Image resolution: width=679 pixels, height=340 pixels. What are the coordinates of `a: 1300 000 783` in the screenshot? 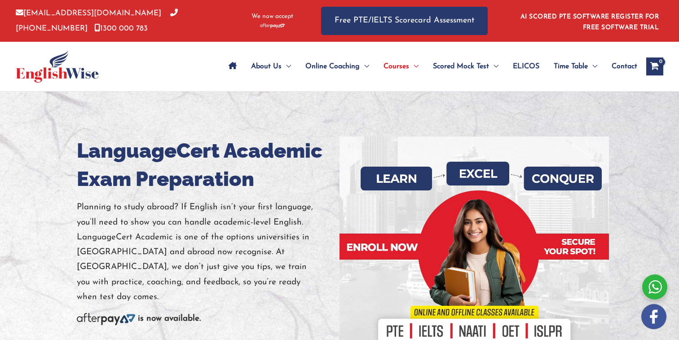 It's located at (121, 28).